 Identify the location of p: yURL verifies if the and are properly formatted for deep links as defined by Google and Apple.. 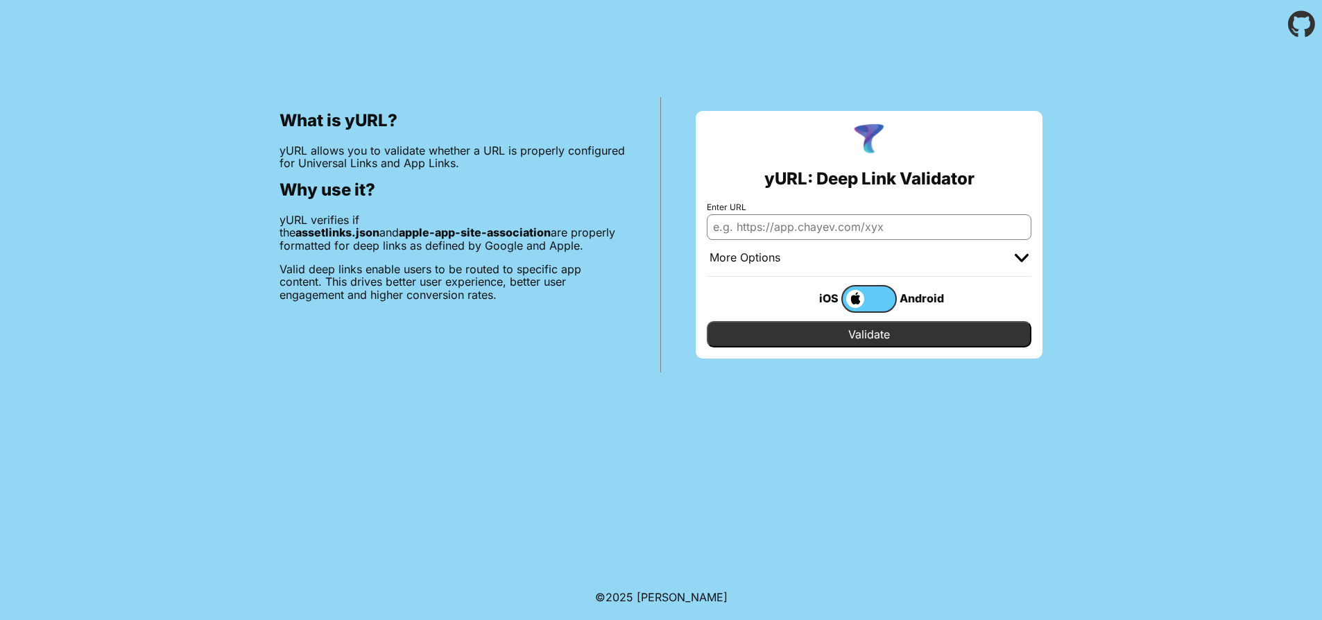
(452, 232).